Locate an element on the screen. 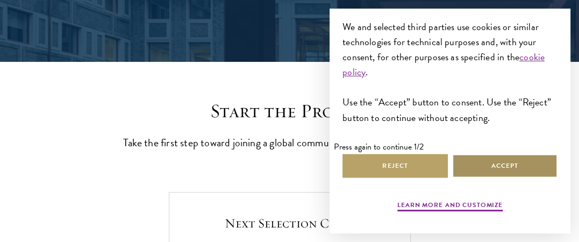  a: cookie policy is located at coordinates (444, 64).